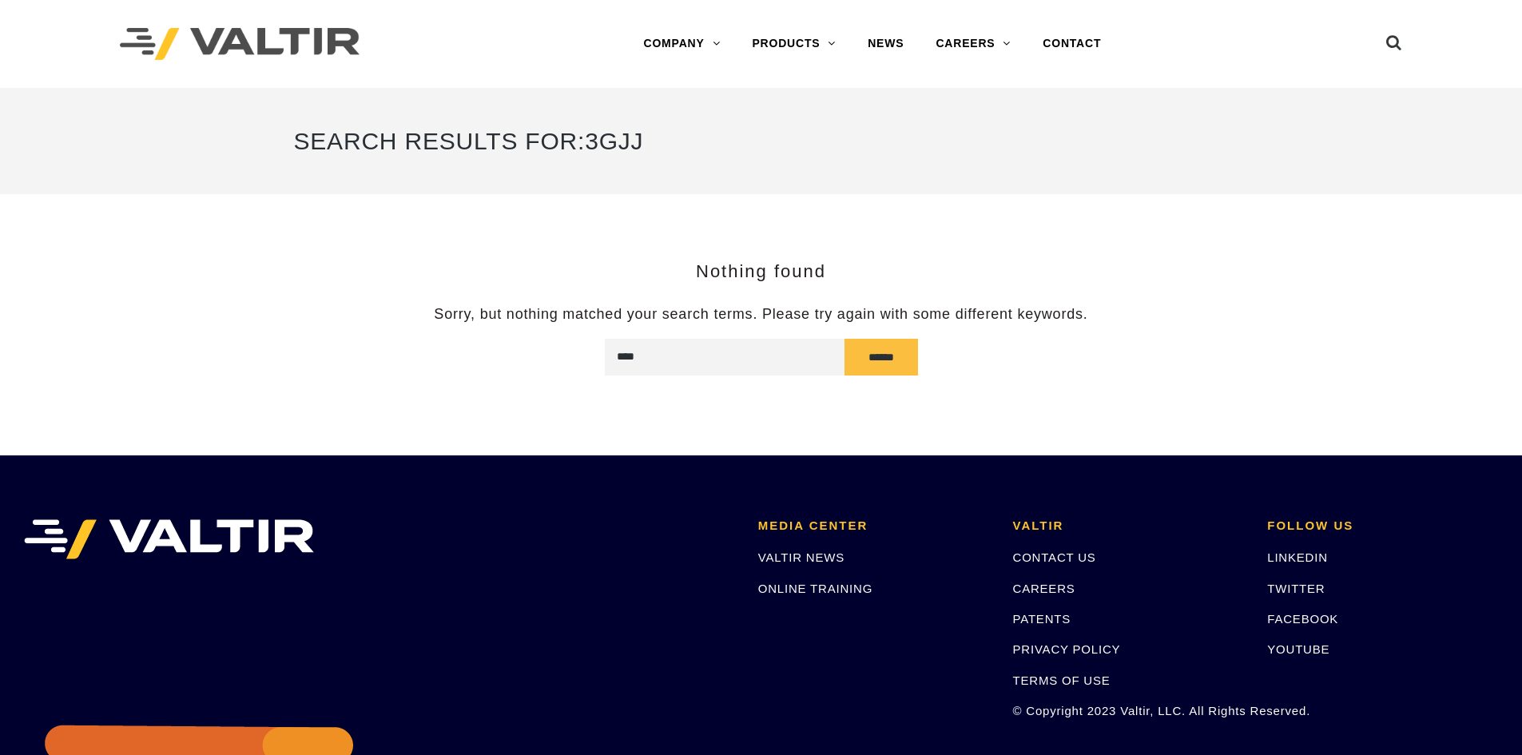 The height and width of the screenshot is (755, 1522). What do you see at coordinates (1297, 557) in the screenshot?
I see `a: LINKEDIN` at bounding box center [1297, 557].